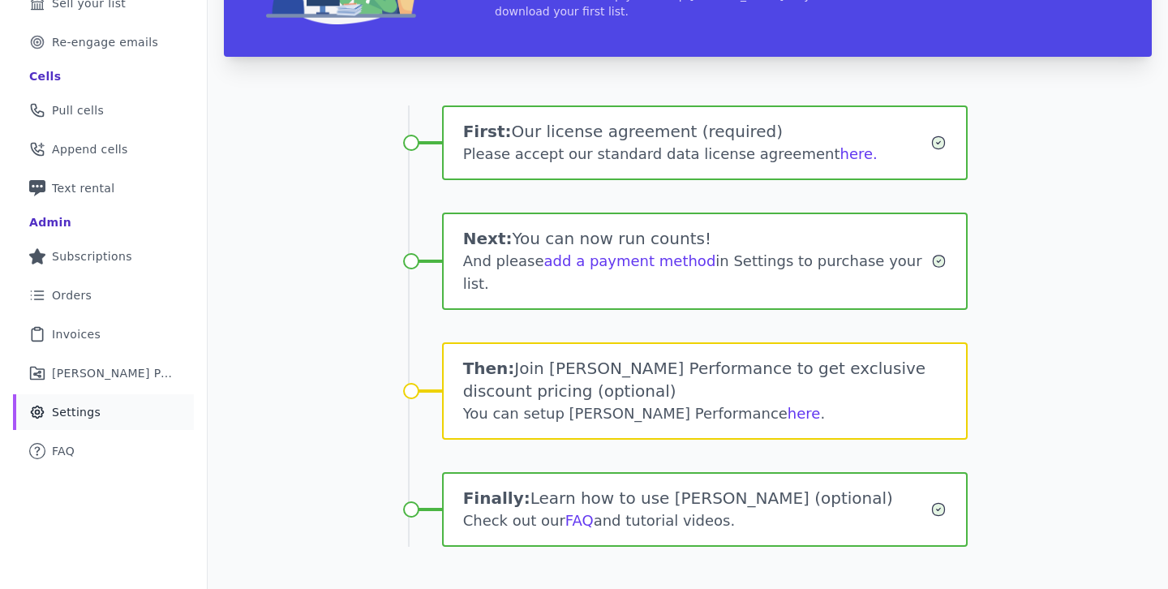 The height and width of the screenshot is (589, 1168). What do you see at coordinates (103, 412) in the screenshot?
I see `a: Settings` at bounding box center [103, 412].